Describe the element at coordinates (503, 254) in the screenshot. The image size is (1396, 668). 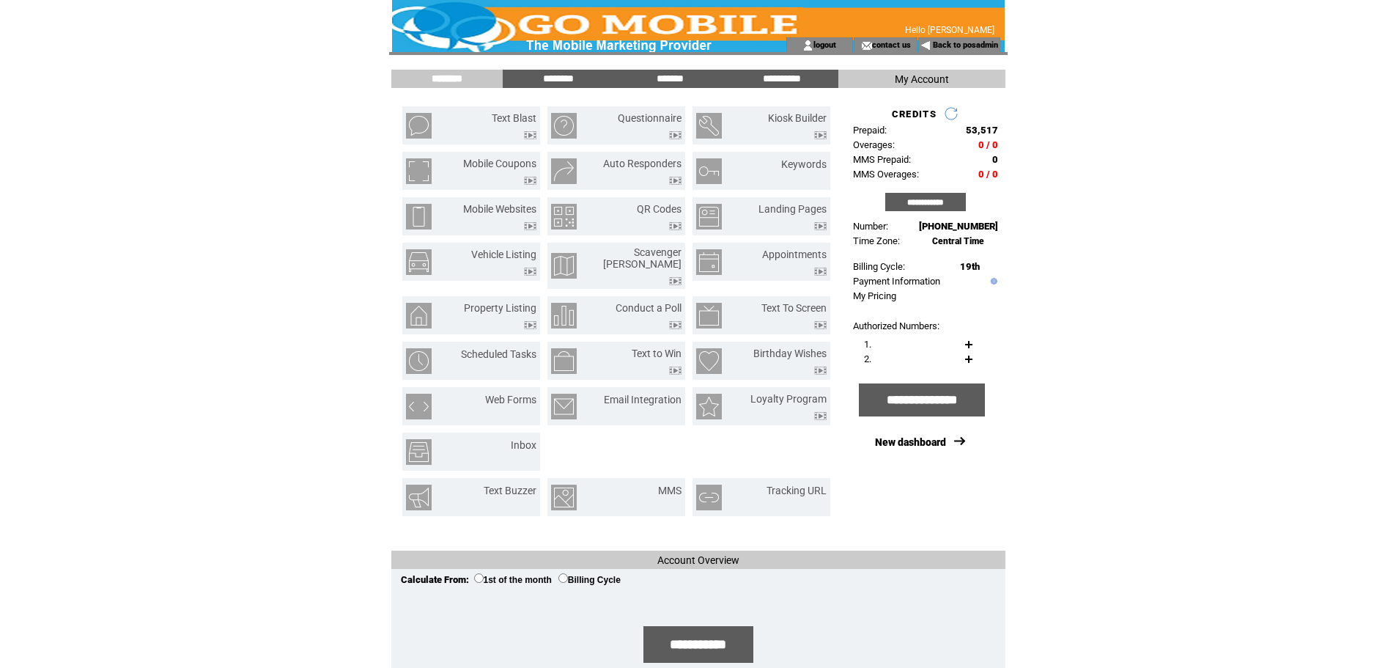
I see `a: Vehicle Listing` at that location.